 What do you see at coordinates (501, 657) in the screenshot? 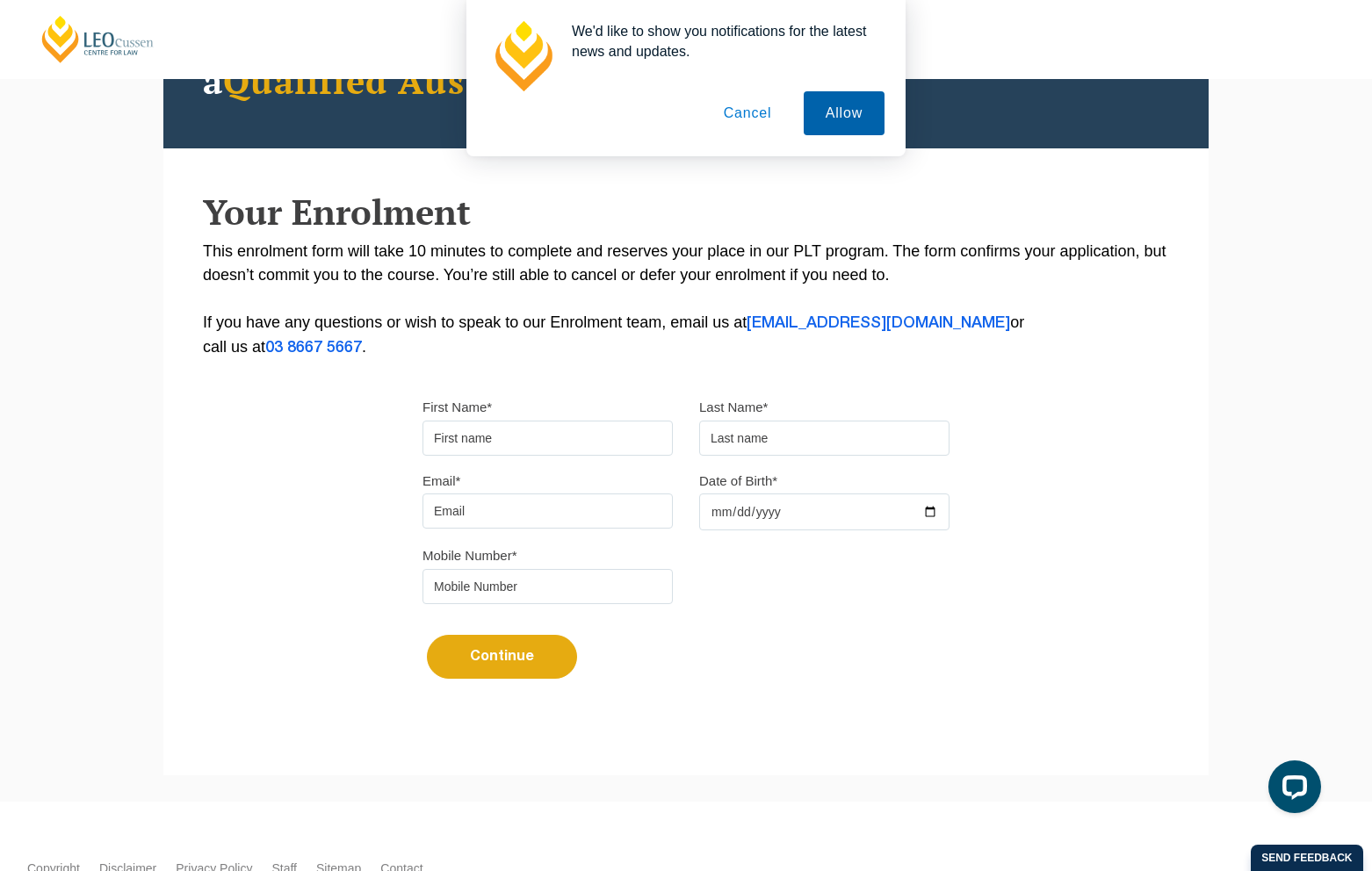
I see `button: Continue` at bounding box center [501, 657].